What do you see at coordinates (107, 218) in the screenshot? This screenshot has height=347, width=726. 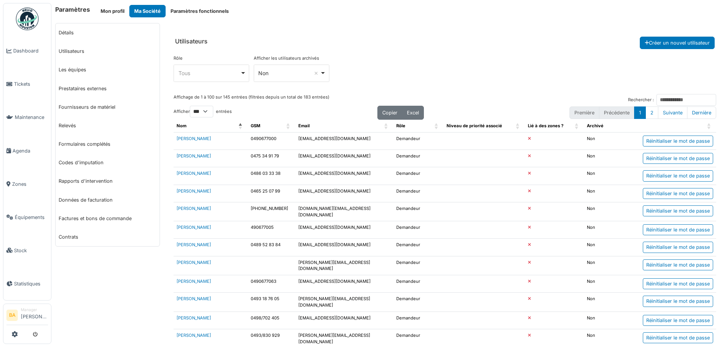 I see `a: Factures et bons de commande` at bounding box center [107, 218].